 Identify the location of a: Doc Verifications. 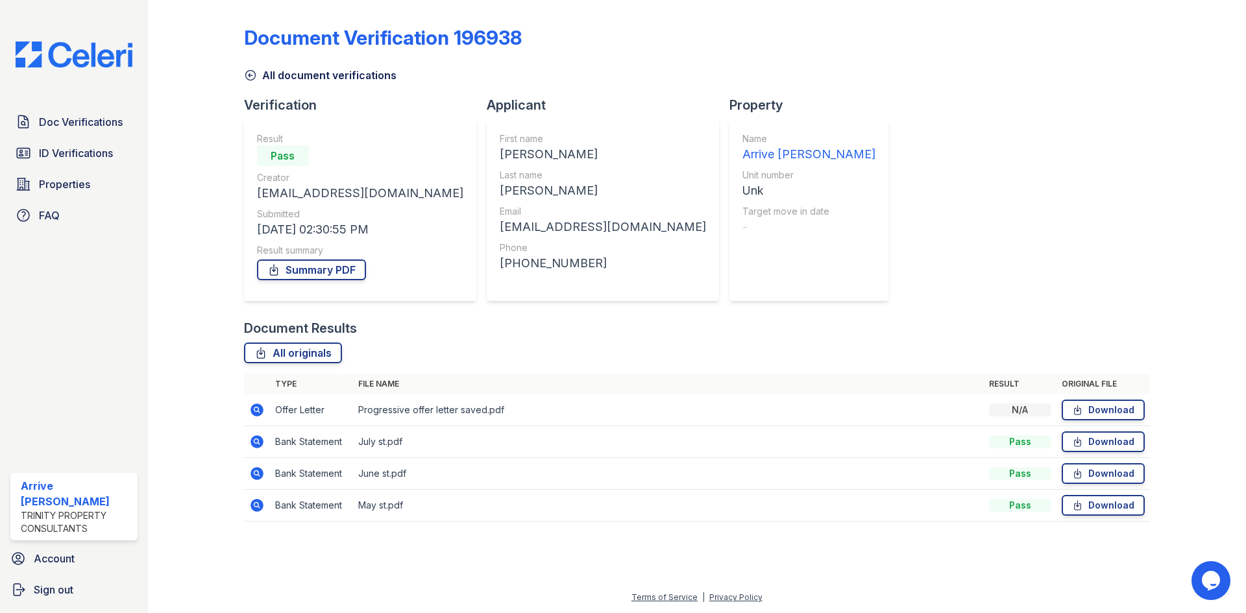
(74, 122).